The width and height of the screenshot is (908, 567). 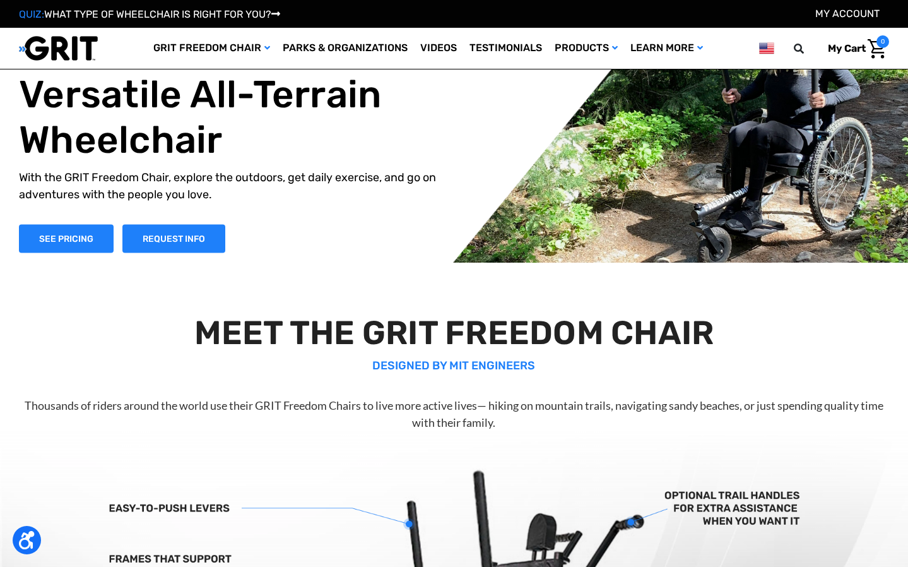 What do you see at coordinates (877, 49) in the screenshot?
I see `img: Cart` at bounding box center [877, 49].